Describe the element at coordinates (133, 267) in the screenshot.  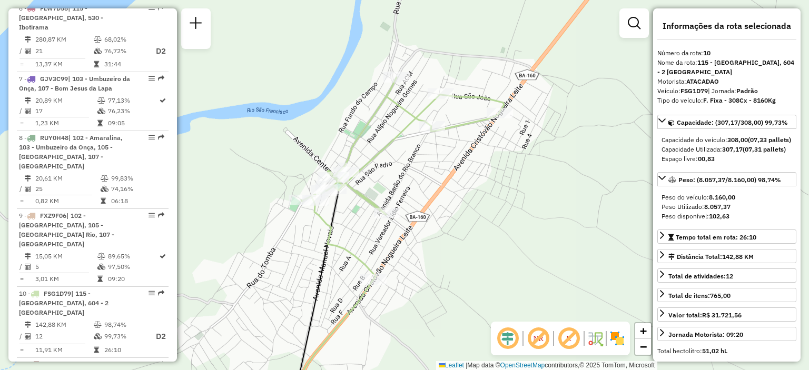
I see `td: 97,50%` at that location.